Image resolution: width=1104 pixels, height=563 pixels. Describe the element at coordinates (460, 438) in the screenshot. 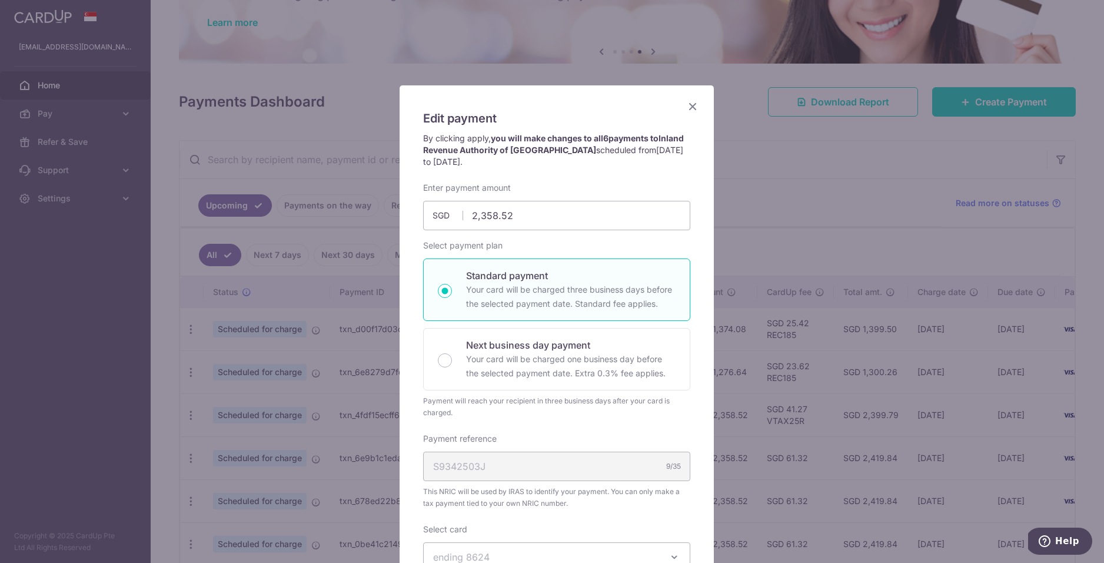

I see `label: Payment reference` at that location.